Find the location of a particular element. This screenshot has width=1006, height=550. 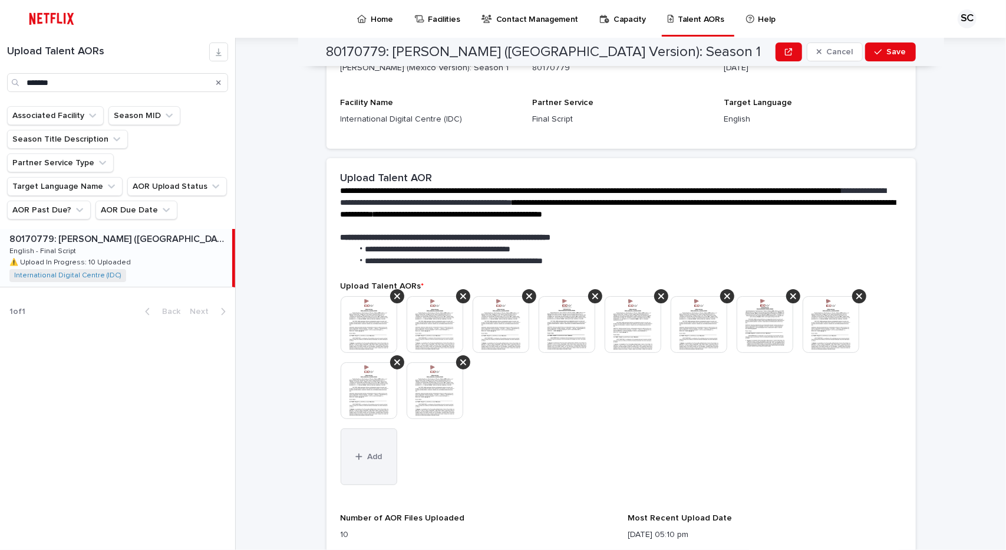

p: Final Script is located at coordinates (621, 119).